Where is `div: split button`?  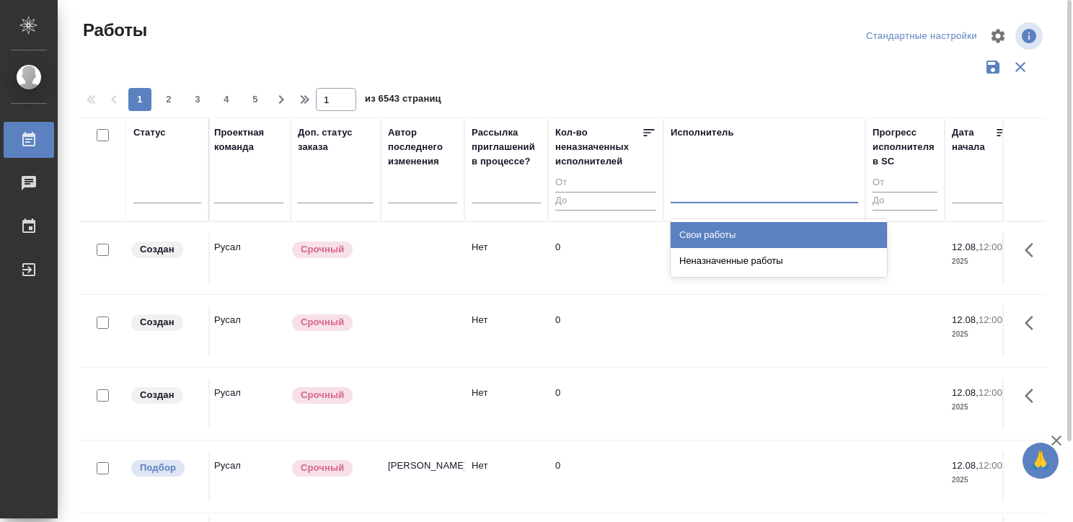 div: split button is located at coordinates (922, 36).